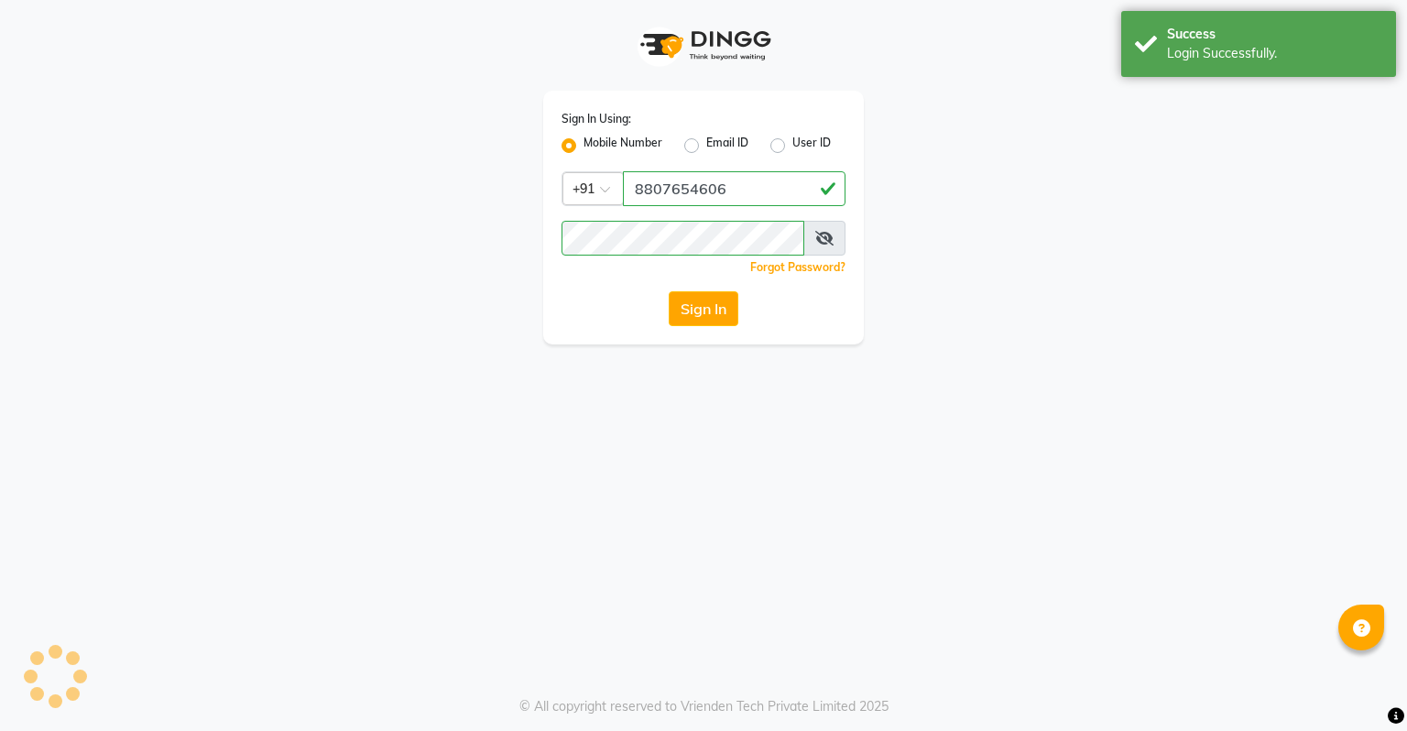 Image resolution: width=1407 pixels, height=731 pixels. I want to click on div: Success, so click(1274, 34).